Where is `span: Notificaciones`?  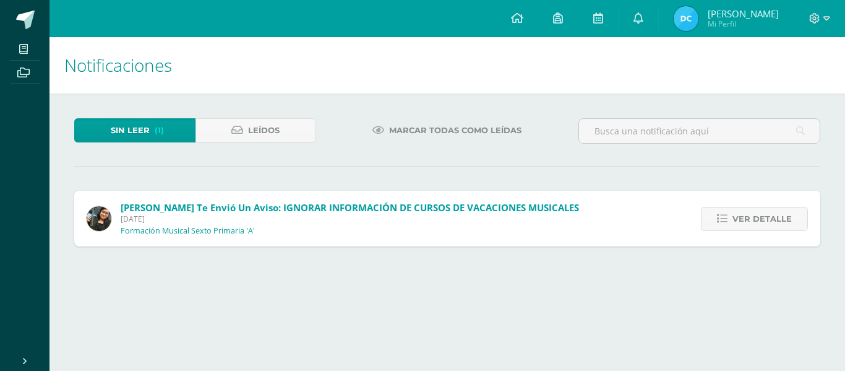
span: Notificaciones is located at coordinates (118, 65).